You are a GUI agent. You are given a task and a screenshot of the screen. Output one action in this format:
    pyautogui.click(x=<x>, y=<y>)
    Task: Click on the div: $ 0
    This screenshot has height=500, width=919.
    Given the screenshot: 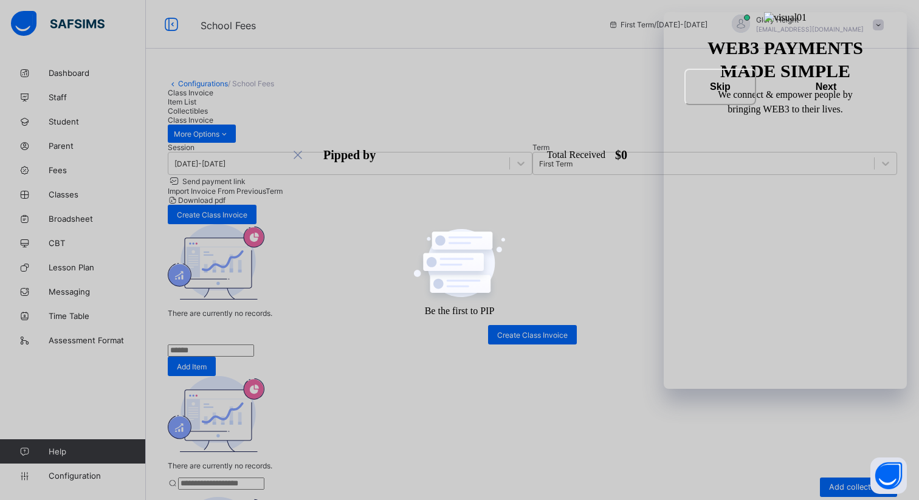 What is the action you would take?
    pyautogui.click(x=621, y=155)
    